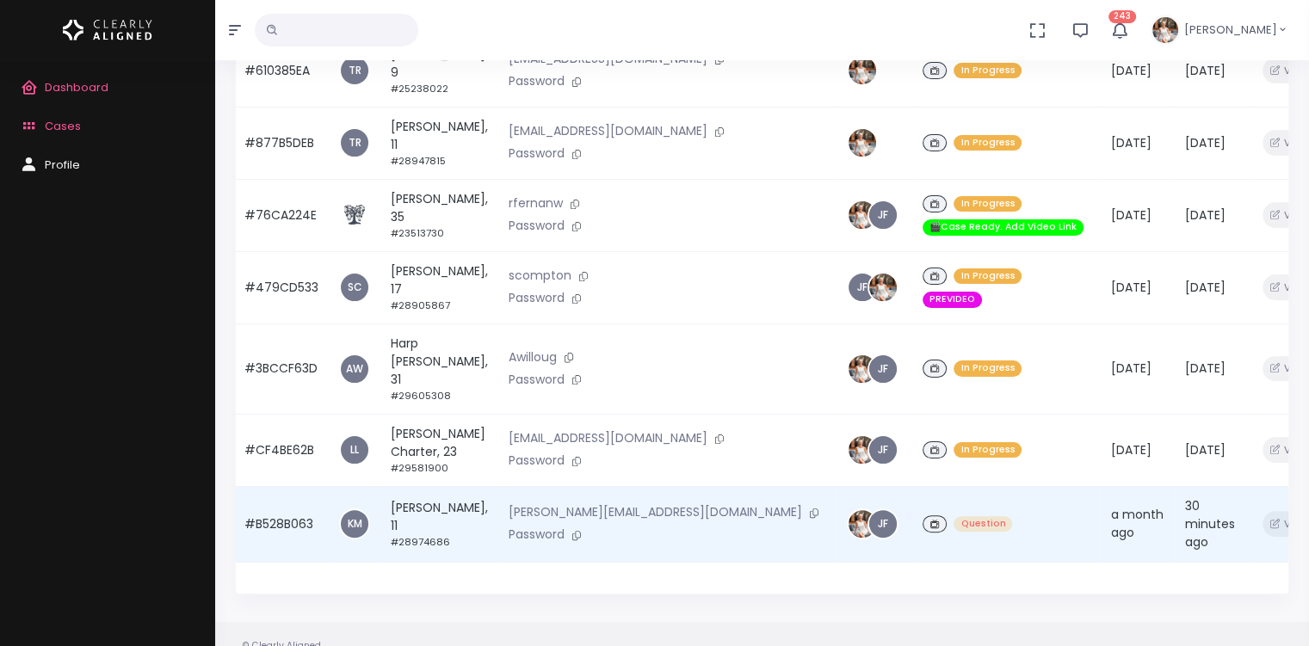 The image size is (1309, 646). Describe the element at coordinates (420, 542) in the screenshot. I see `small: #28974686` at that location.